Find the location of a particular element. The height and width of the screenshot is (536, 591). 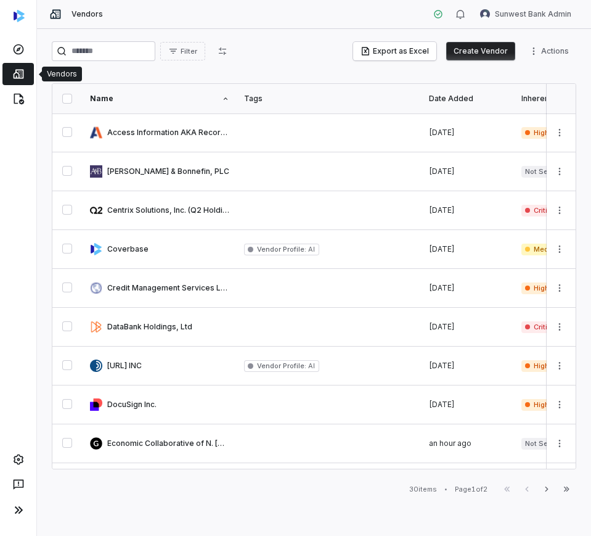

div: Date Added is located at coordinates (468, 99).